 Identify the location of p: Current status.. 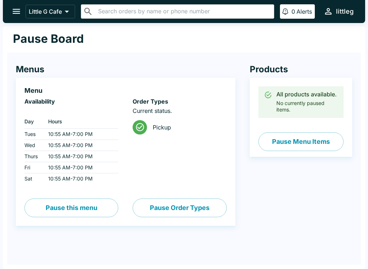
(179, 111).